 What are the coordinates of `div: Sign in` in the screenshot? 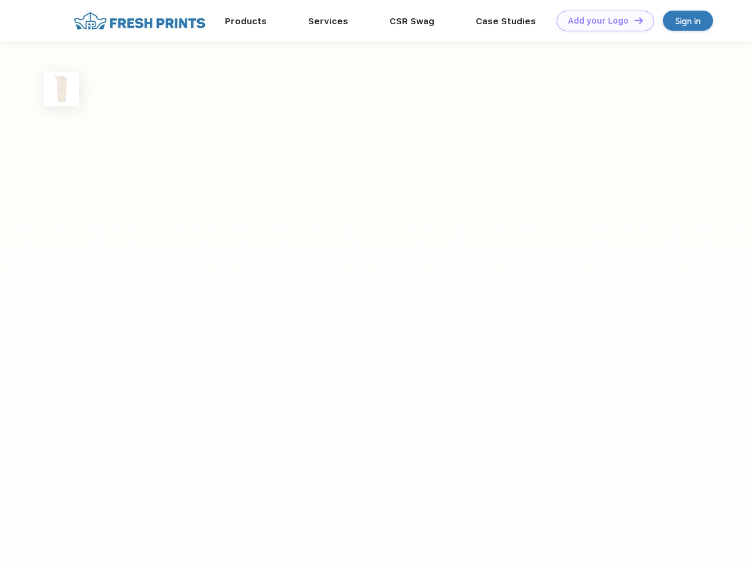 It's located at (687, 21).